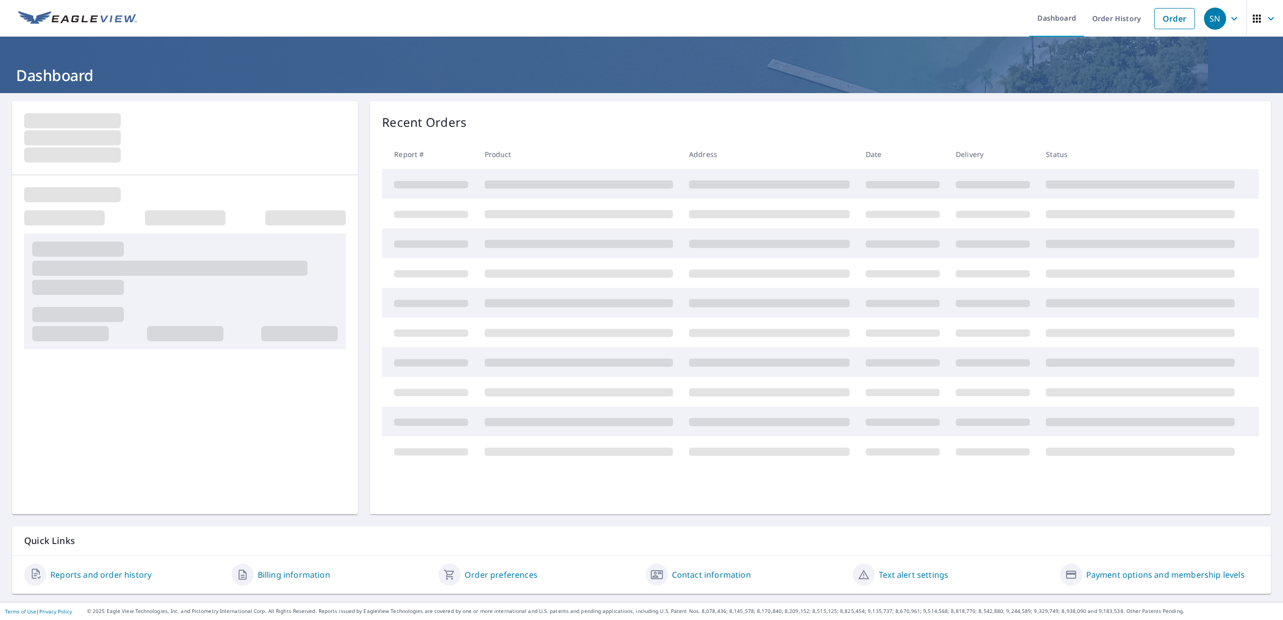 The image size is (1283, 620). I want to click on a: Terms of Use, so click(21, 612).